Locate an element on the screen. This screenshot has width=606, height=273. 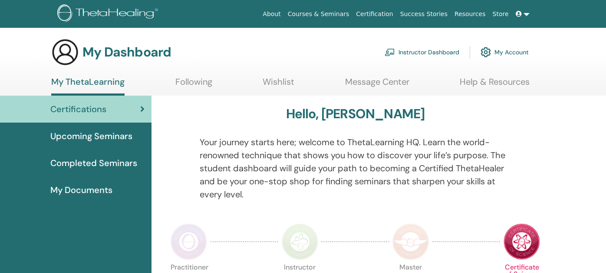
a: Certification is located at coordinates (374, 14).